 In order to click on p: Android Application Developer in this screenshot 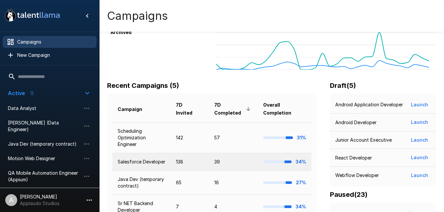, I will do `click(369, 105)`.